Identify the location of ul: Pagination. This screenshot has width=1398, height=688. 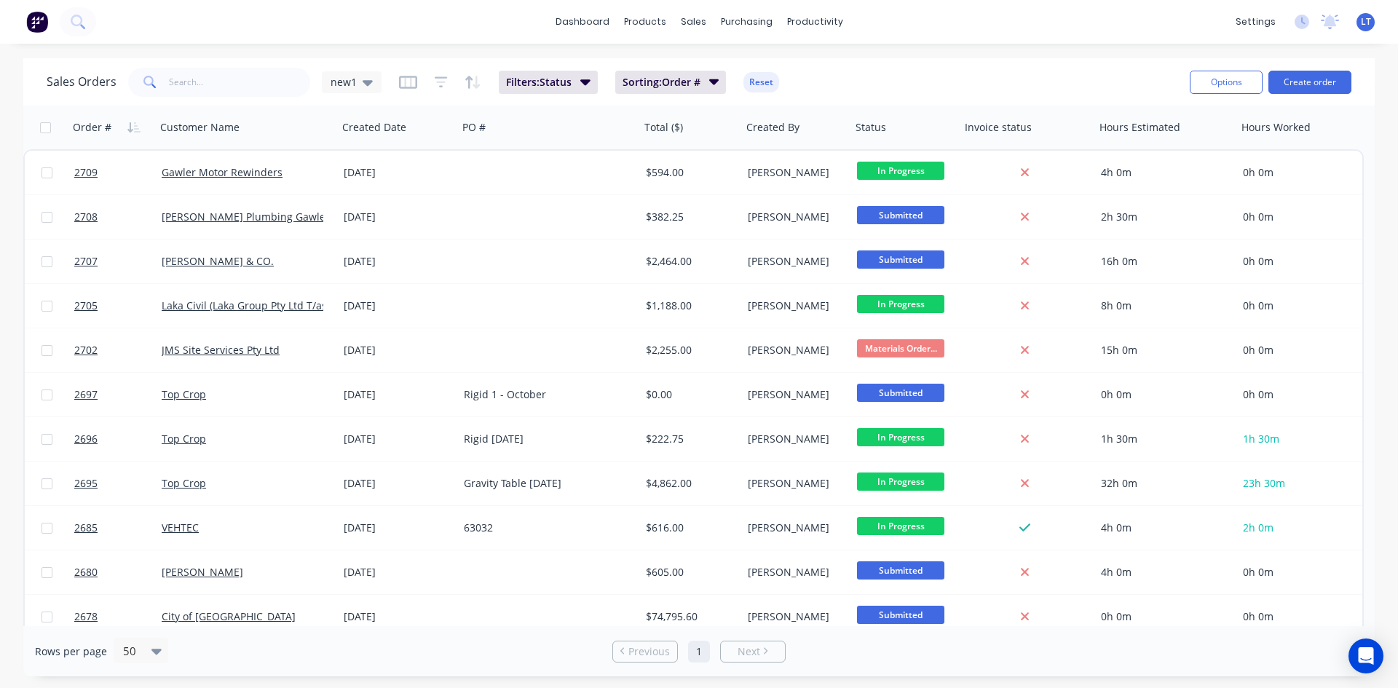
(699, 652).